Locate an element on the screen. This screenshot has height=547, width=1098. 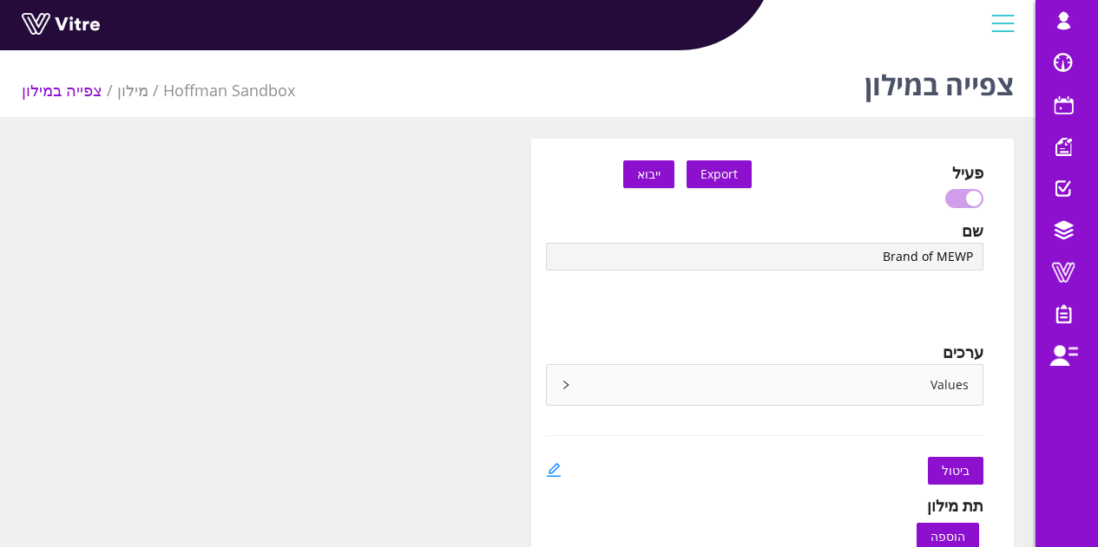
span: ביטול is located at coordinates (955, 471).